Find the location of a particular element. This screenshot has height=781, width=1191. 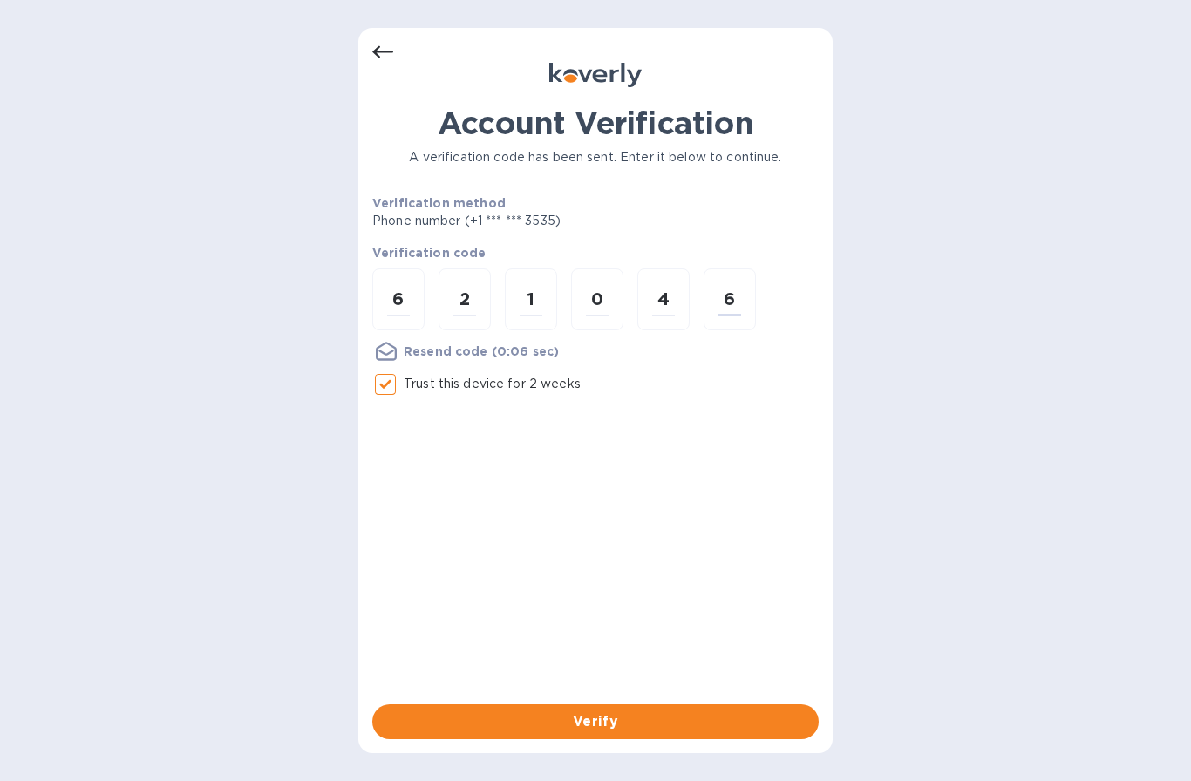

p: Trust this device for 2 weeks is located at coordinates (492, 384).